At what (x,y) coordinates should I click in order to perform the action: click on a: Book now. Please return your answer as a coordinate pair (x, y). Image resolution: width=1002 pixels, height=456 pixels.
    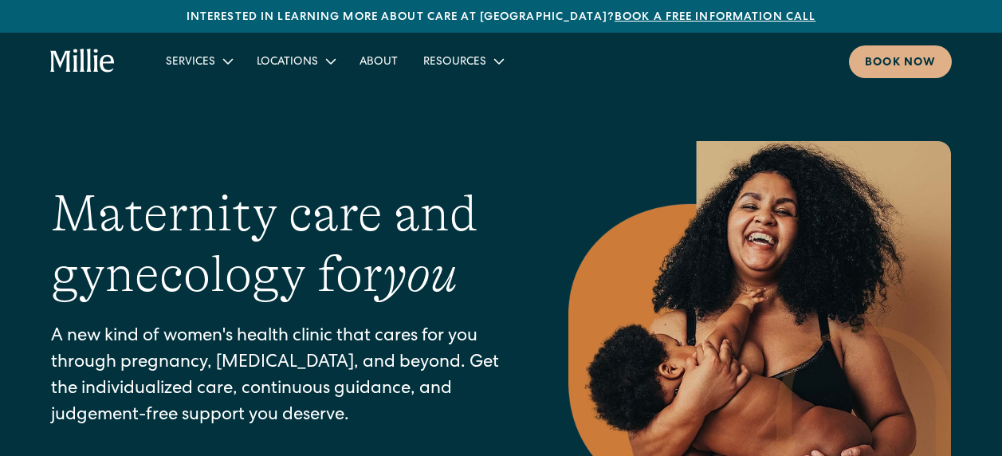
    Looking at the image, I should click on (900, 61).